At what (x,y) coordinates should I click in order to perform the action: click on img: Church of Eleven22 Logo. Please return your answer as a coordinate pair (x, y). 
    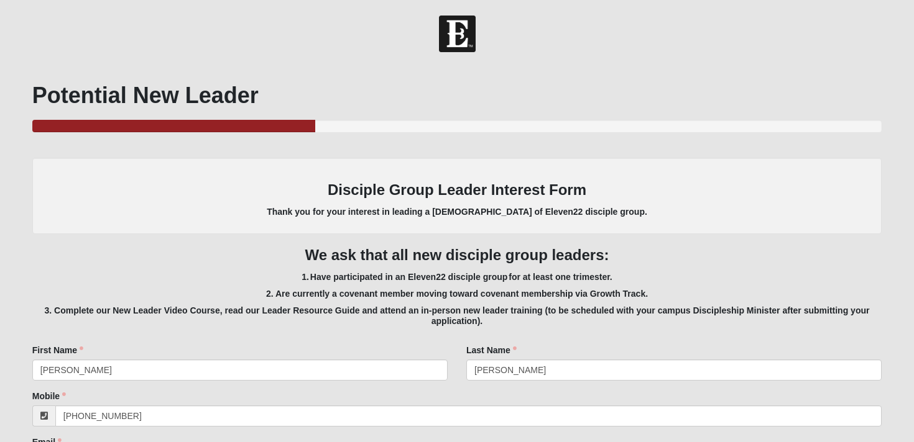
    Looking at the image, I should click on (457, 34).